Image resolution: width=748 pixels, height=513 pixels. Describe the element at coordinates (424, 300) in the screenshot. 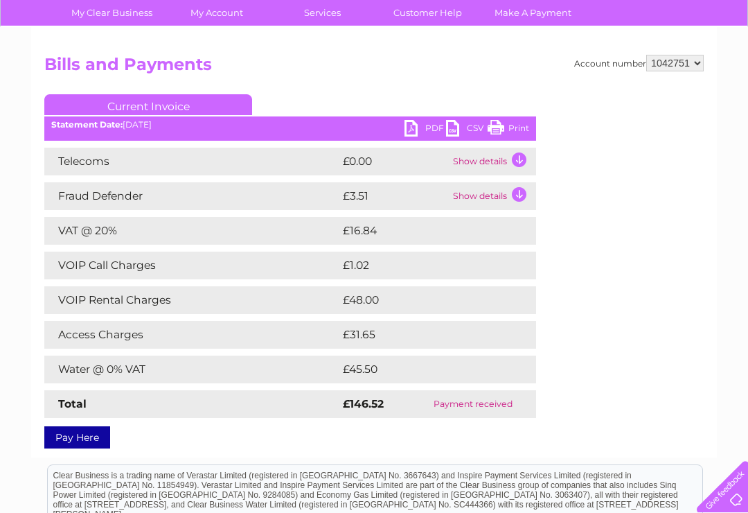

I see `td: £48.00` at that location.